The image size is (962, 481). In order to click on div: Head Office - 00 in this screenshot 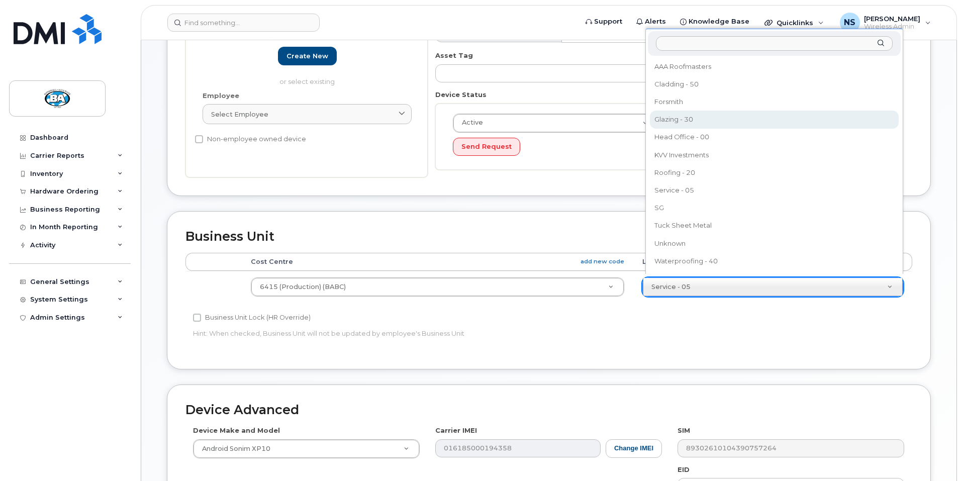, I will do `click(774, 137)`.